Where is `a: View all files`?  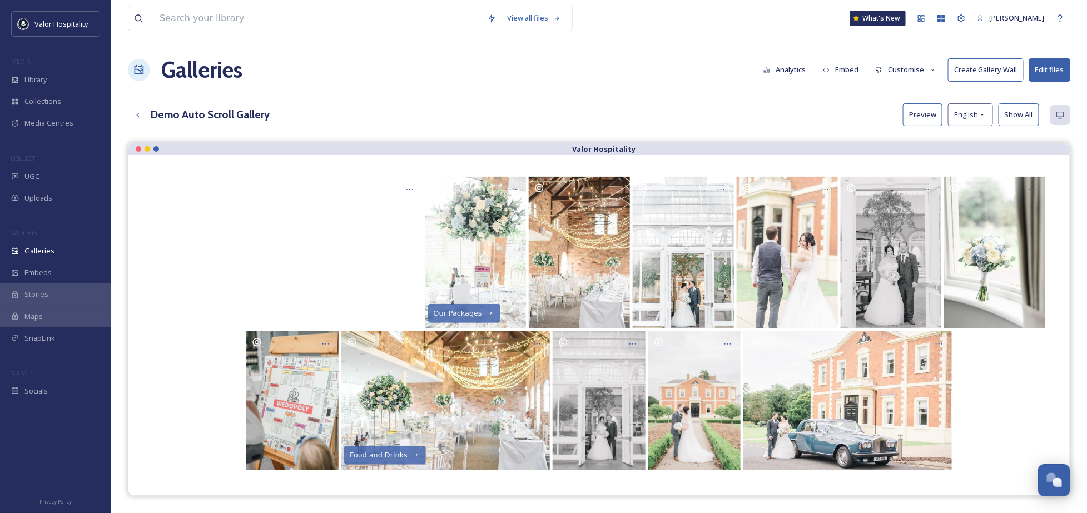 a: View all files is located at coordinates (534, 18).